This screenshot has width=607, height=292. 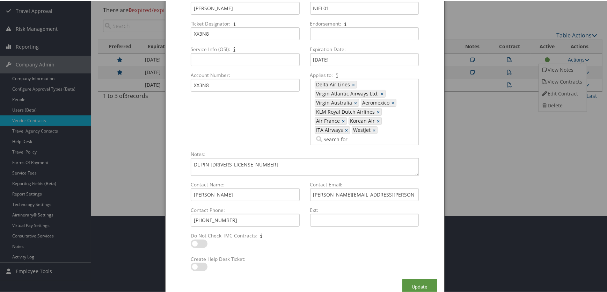 What do you see at coordinates (328, 120) in the screenshot?
I see `span: Air France` at bounding box center [328, 120].